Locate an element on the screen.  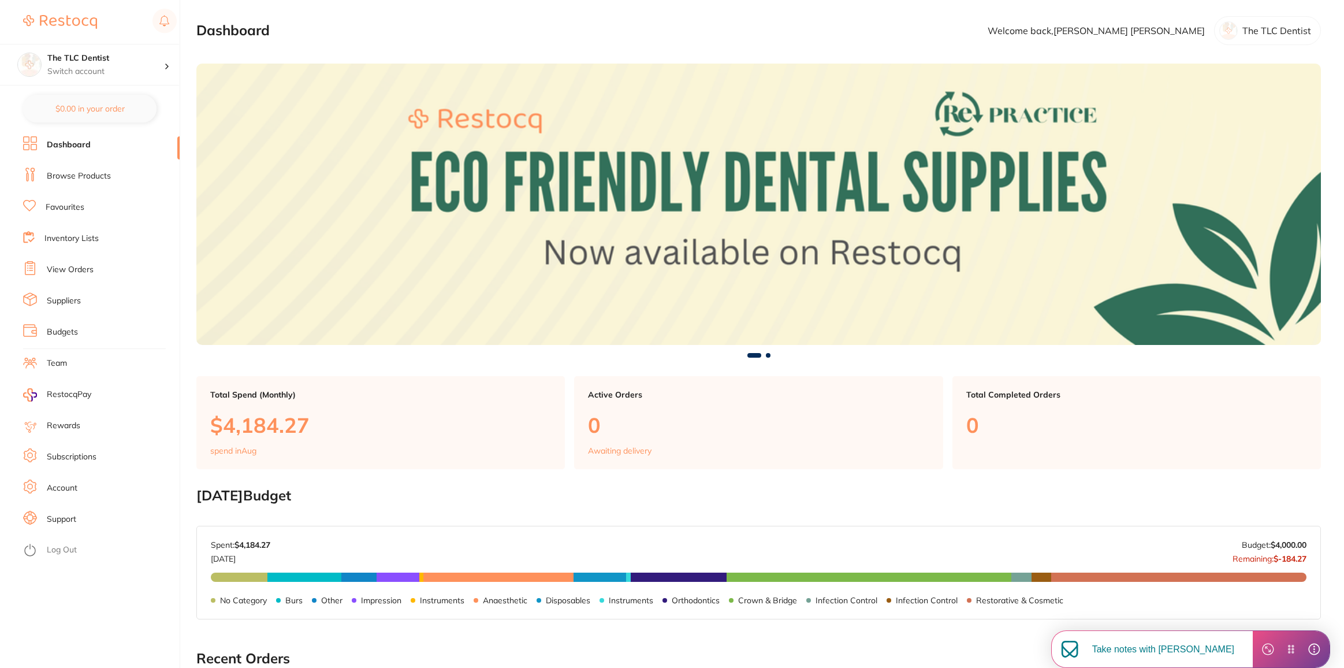
p: Burs is located at coordinates (294, 600).